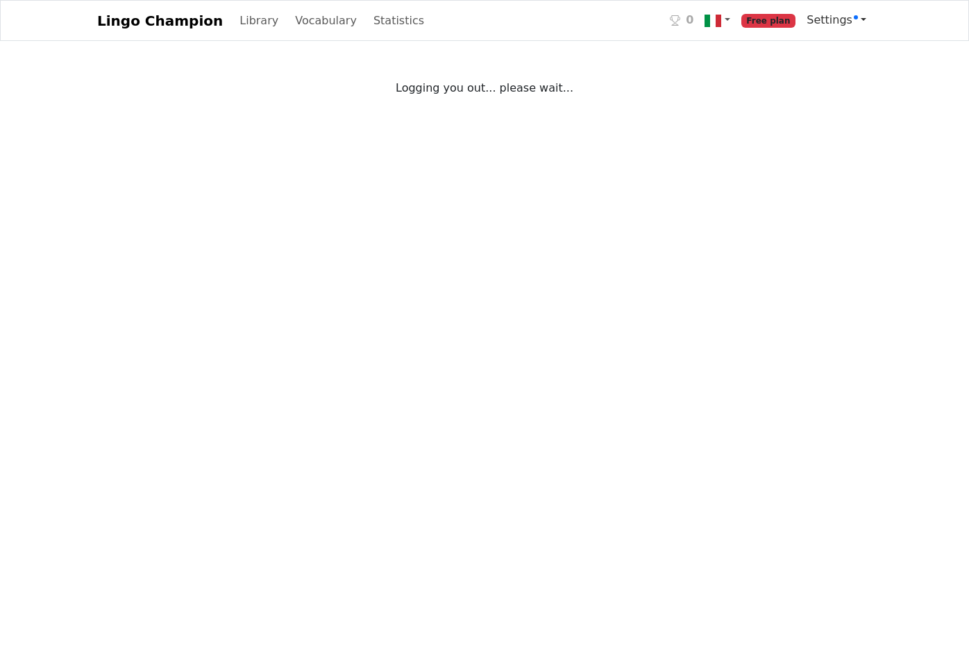  Describe the element at coordinates (160, 21) in the screenshot. I see `a: Lingo Champion` at that location.